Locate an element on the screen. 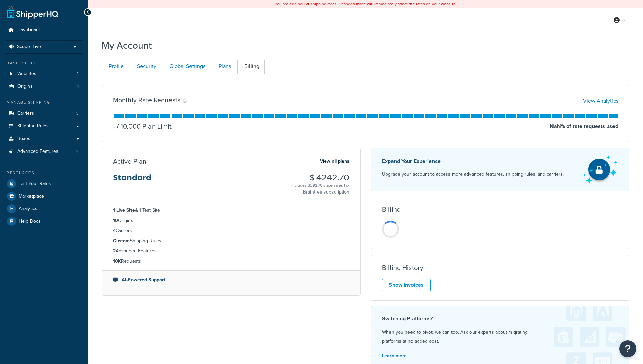  a: Security is located at coordinates (146, 66).